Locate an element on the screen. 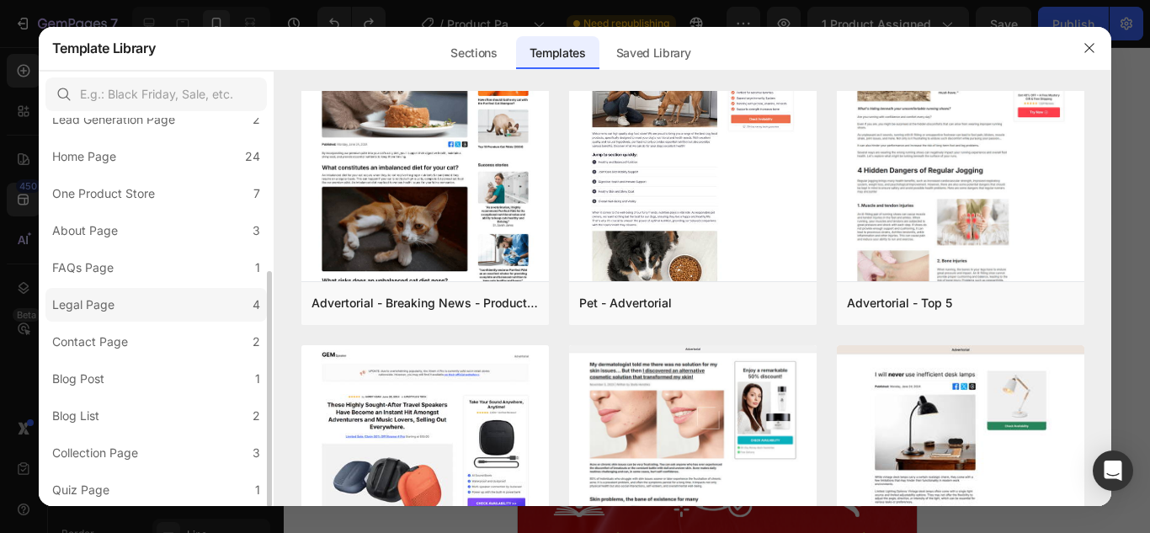  div: Advertorial - Breaking News - Product In Use Image is located at coordinates (425, 303).